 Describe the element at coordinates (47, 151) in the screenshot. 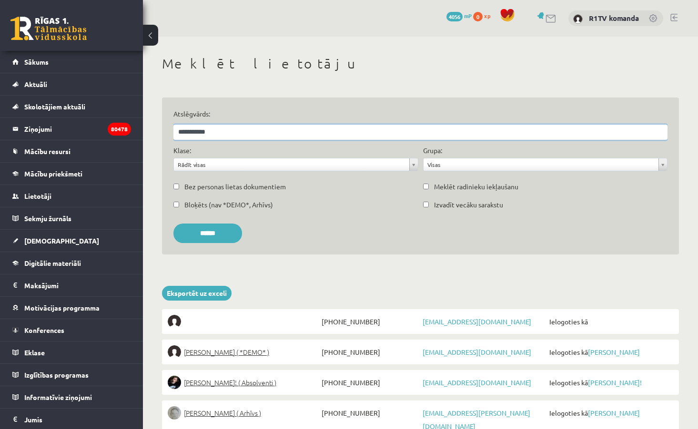

I see `span: Mācību resursi` at that location.